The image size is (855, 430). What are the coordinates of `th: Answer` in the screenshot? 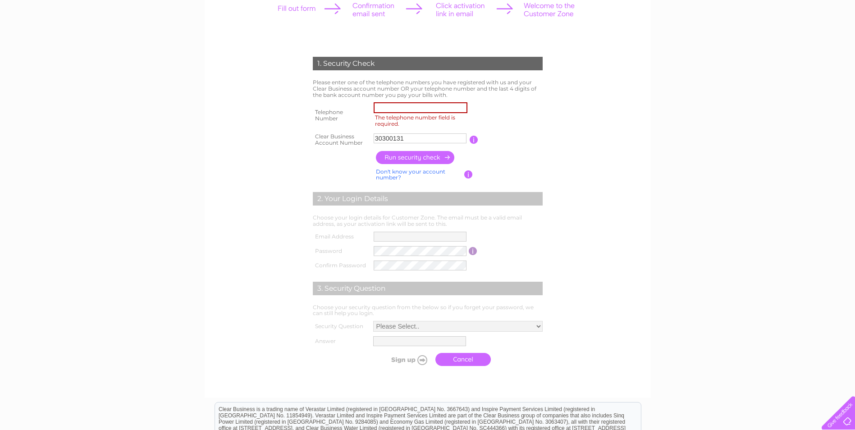 It's located at (341, 341).